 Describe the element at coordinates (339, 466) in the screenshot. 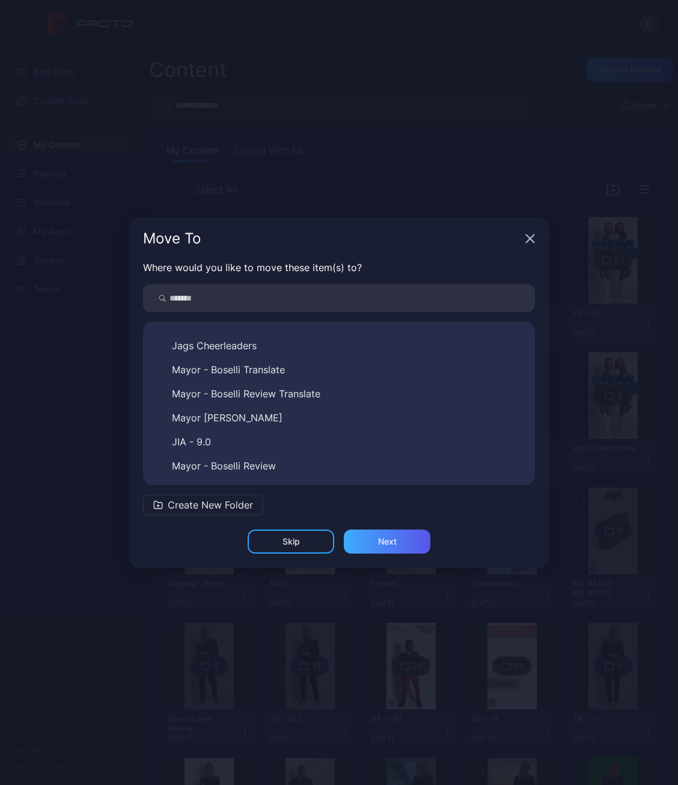

I see `button: Mayor - Boselli Review` at that location.